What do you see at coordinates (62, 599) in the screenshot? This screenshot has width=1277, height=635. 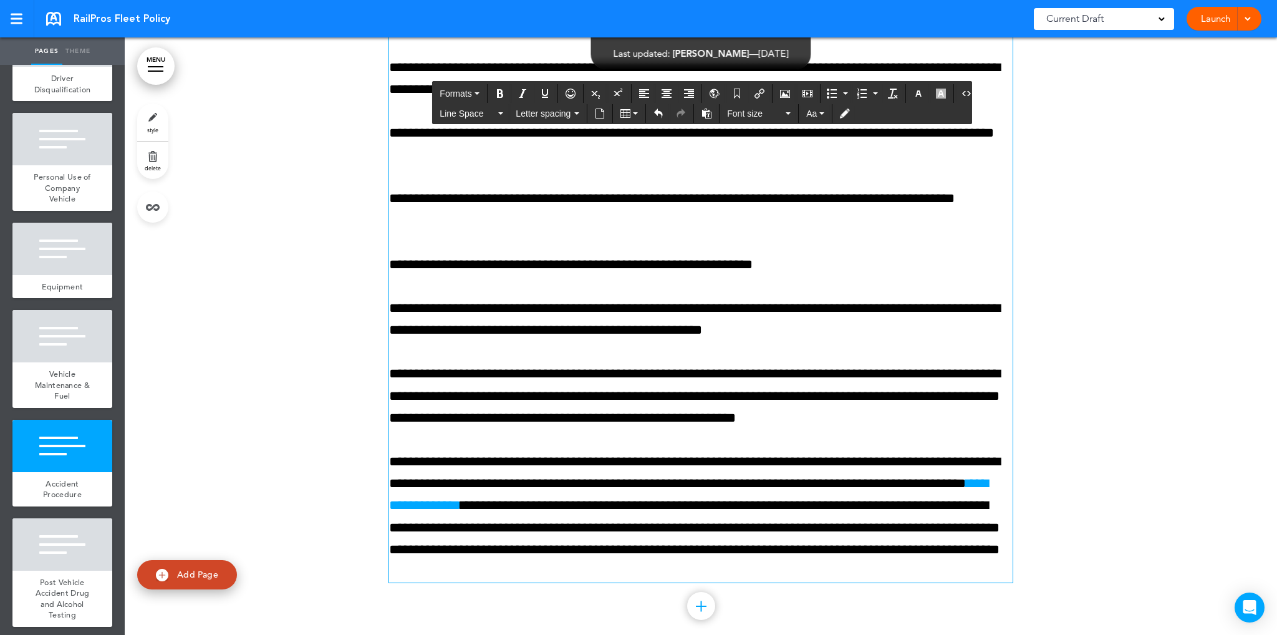 I see `span: Post Vehicle Accident Drug and Alcohol Testing` at bounding box center [62, 599].